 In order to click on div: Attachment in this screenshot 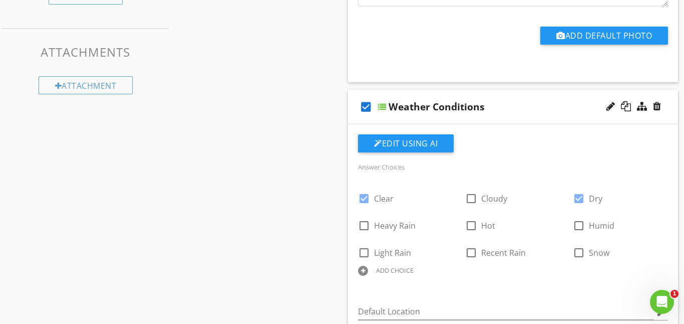, I will do `click(86, 85)`.